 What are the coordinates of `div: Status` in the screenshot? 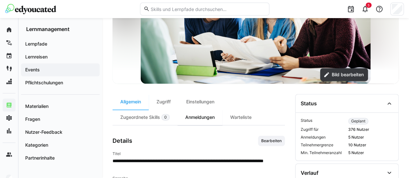 It's located at (309, 103).